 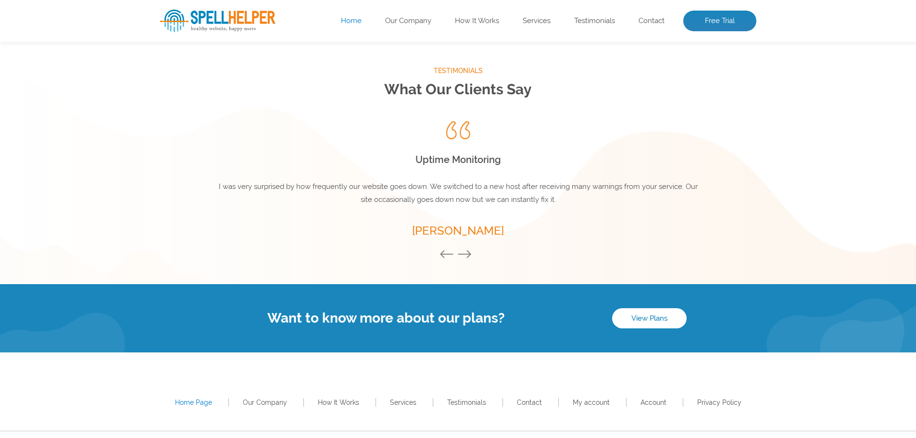 I want to click on span: Free, so click(x=190, y=56).